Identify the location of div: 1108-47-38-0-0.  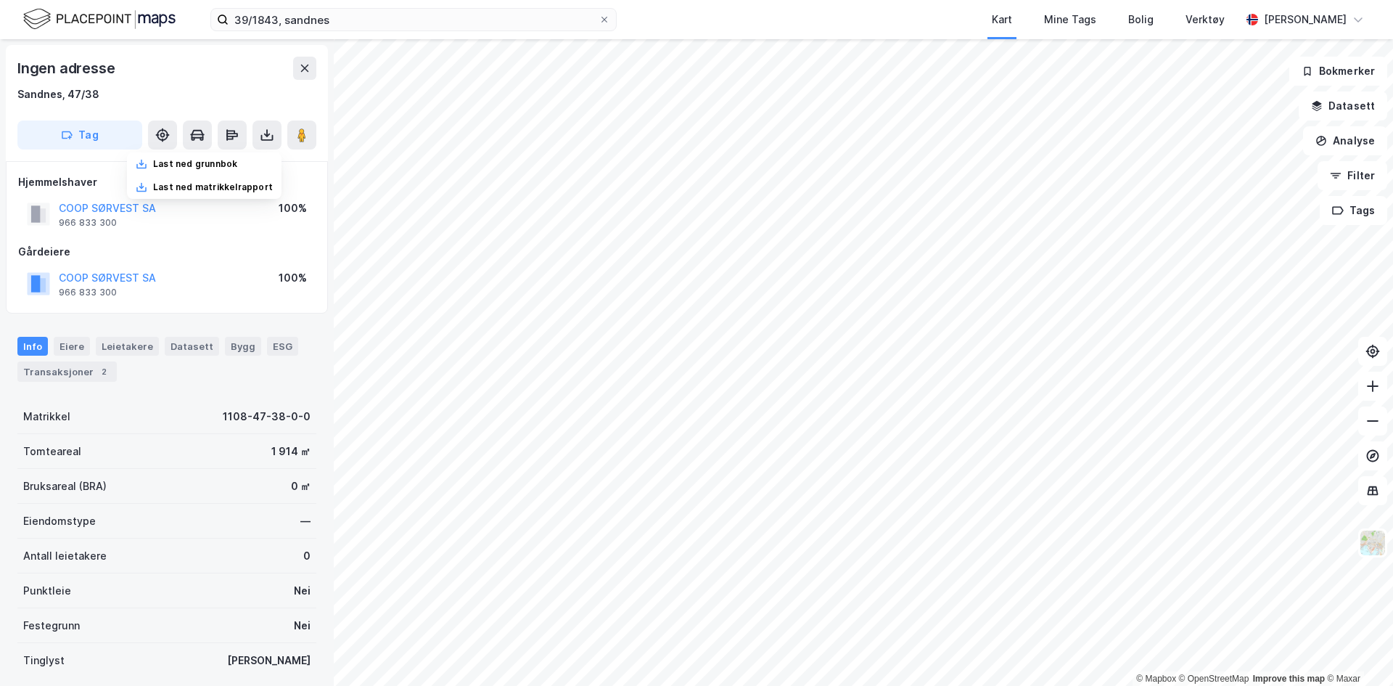
(266, 417).